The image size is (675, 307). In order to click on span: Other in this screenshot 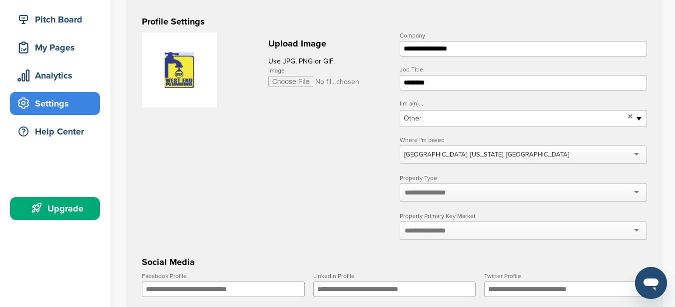, I will do `click(513, 118)`.